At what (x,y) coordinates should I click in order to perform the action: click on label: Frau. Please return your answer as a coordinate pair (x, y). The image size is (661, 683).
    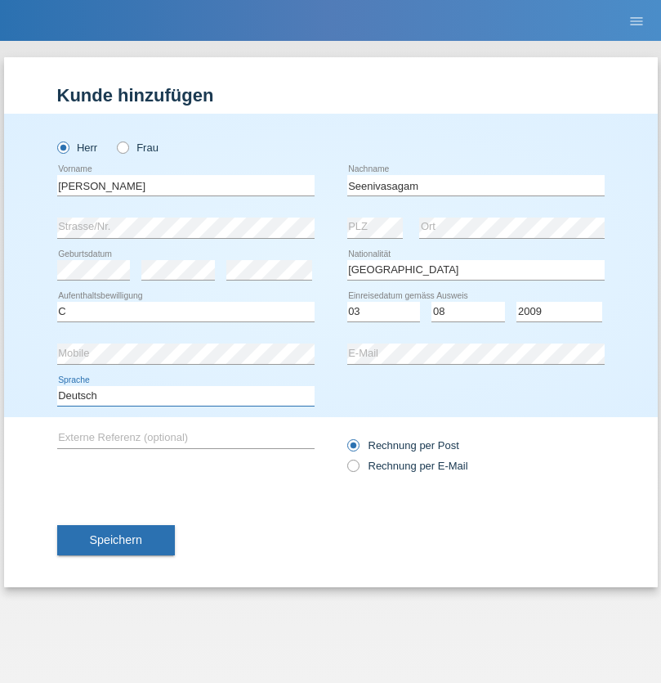
    Looking at the image, I should click on (137, 147).